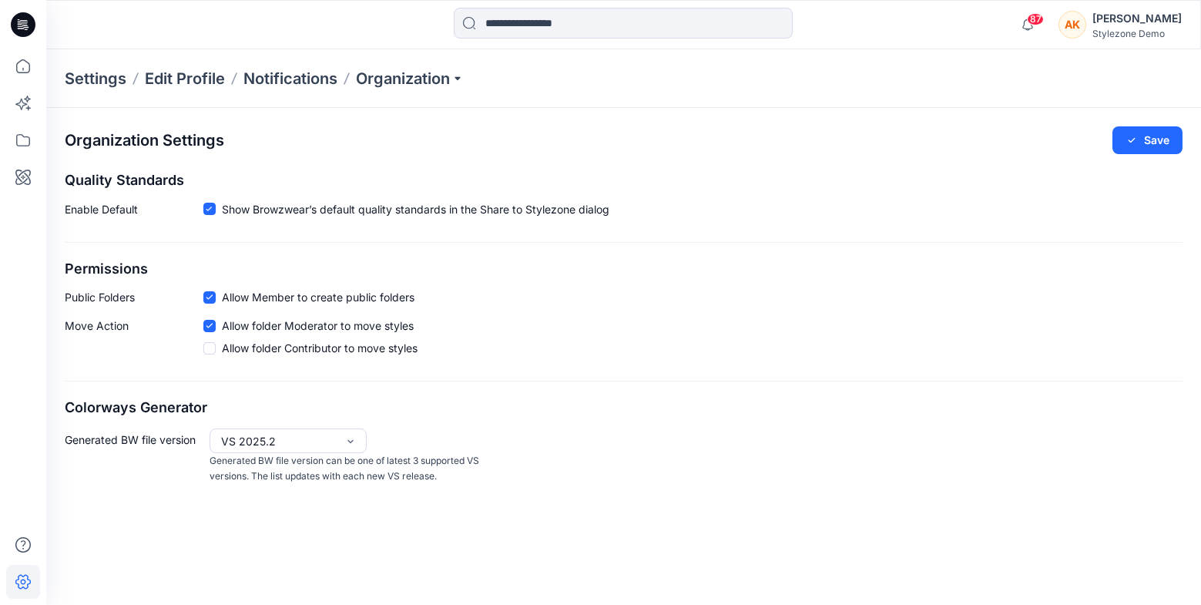  Describe the element at coordinates (134, 340) in the screenshot. I see `p: Move Action` at that location.